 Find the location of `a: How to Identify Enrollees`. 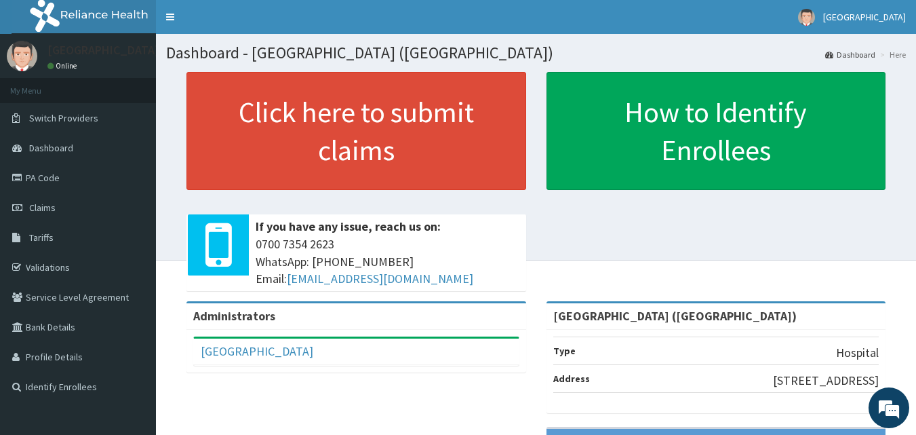

a: How to Identify Enrollees is located at coordinates (716, 131).